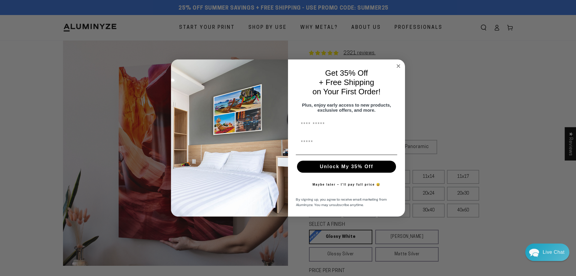  Describe the element at coordinates (230, 138) in the screenshot. I see `img: 728e4f65-7e6c-44e2-b7d1-0292a396982f.jpeg` at that location.